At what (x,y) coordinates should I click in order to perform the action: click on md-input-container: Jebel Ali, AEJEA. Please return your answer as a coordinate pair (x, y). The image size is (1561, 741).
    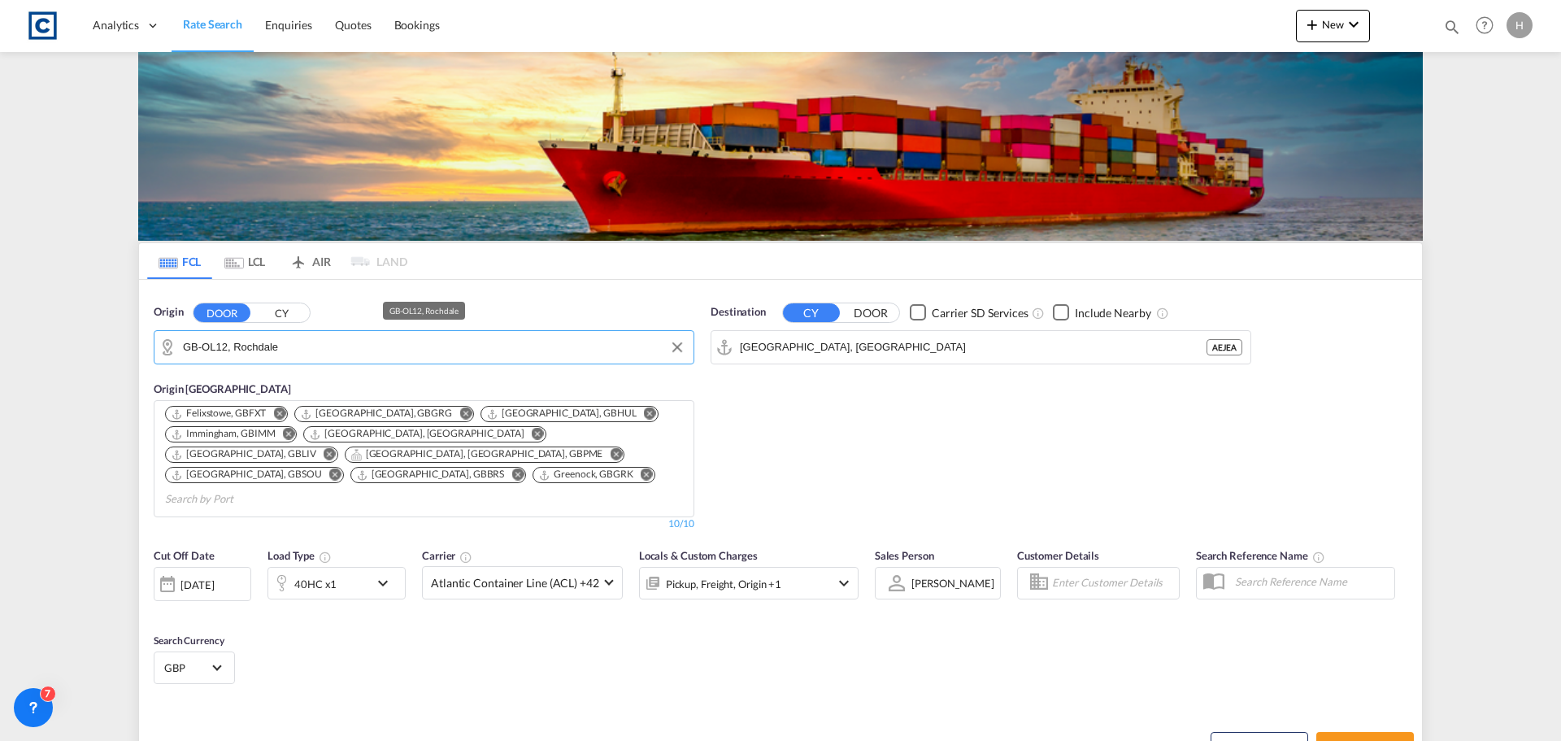
    Looking at the image, I should click on (981, 347).